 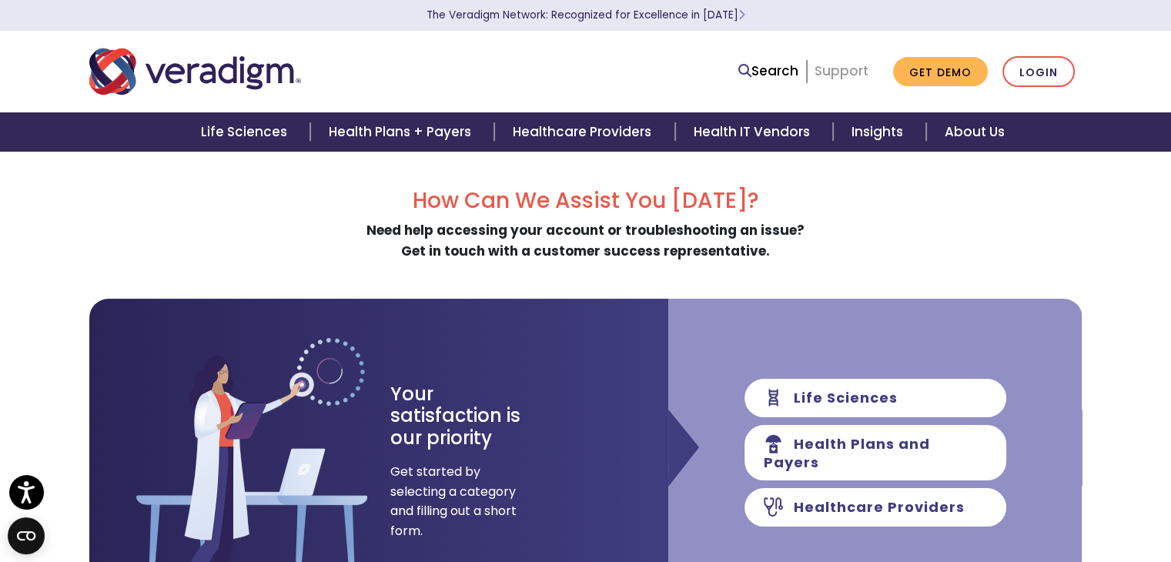 I want to click on button: Open CMP widget, so click(x=26, y=536).